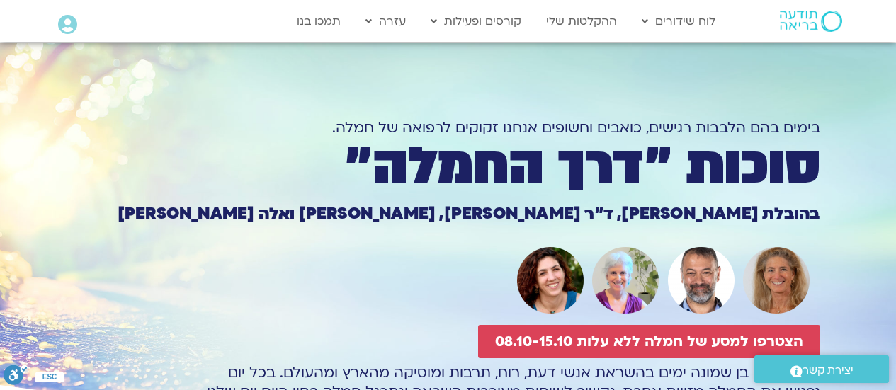 The width and height of the screenshot is (896, 390). Describe the element at coordinates (649, 341) in the screenshot. I see `span: הצטרפו למסע של חמלה ללא עלות 08.10-15.10` at that location.